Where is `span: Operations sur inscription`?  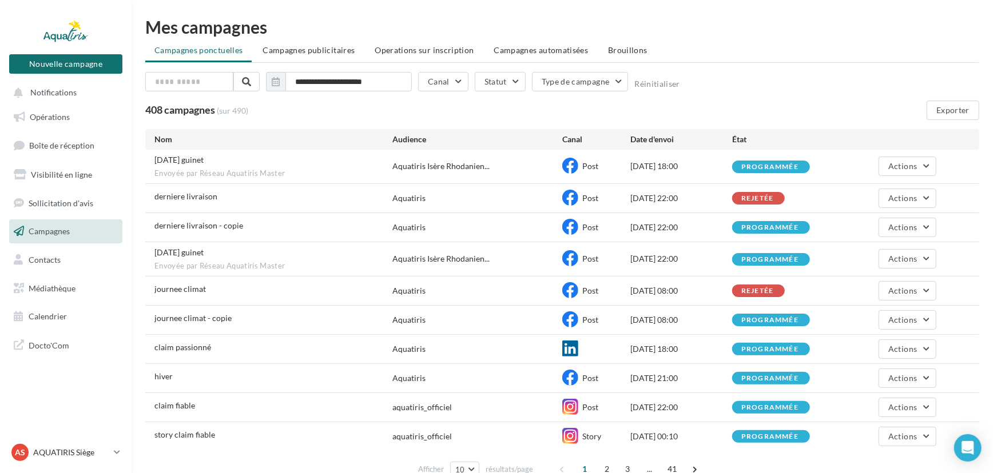
span: Operations sur inscription is located at coordinates (424, 50).